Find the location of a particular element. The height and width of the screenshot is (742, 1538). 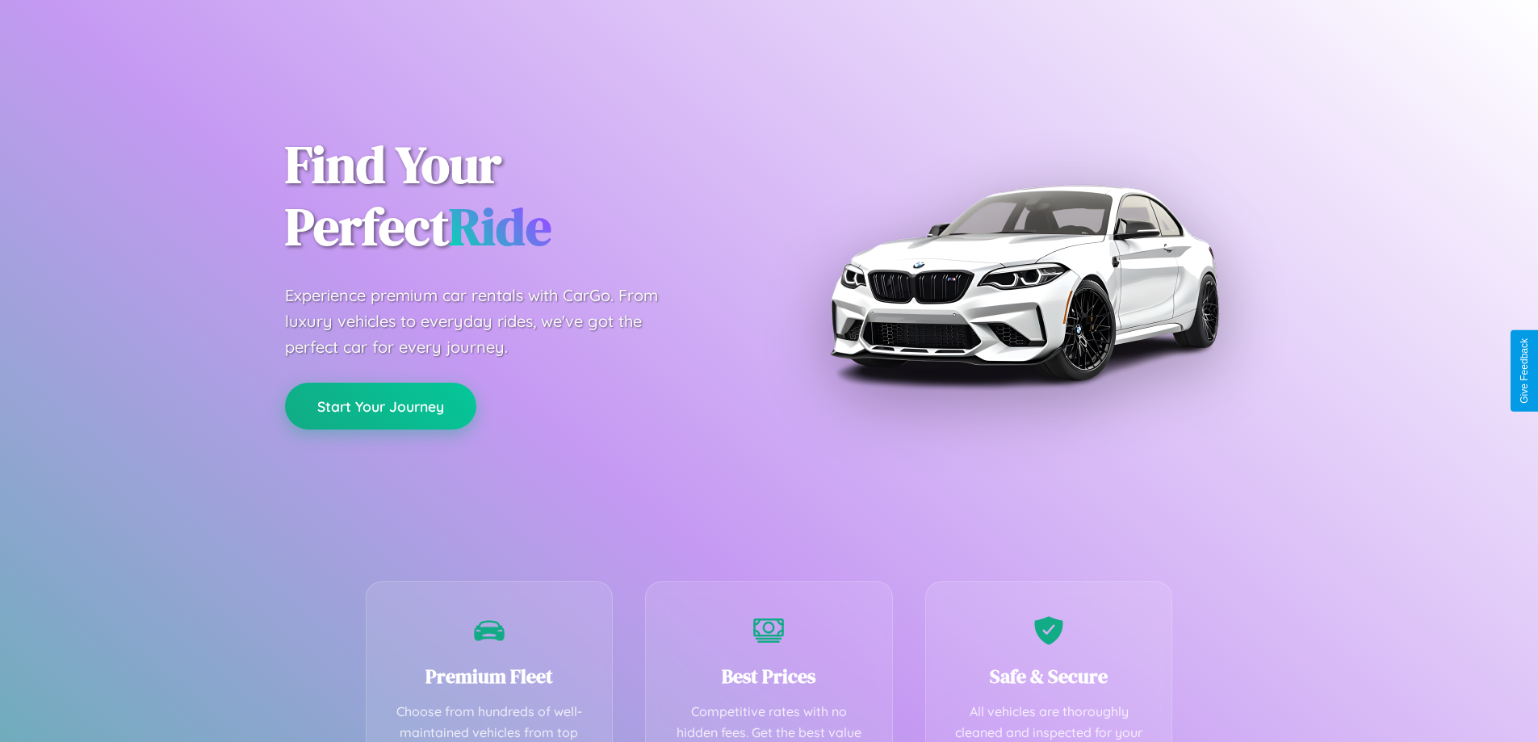

button: Start Your Journey is located at coordinates (380, 406).